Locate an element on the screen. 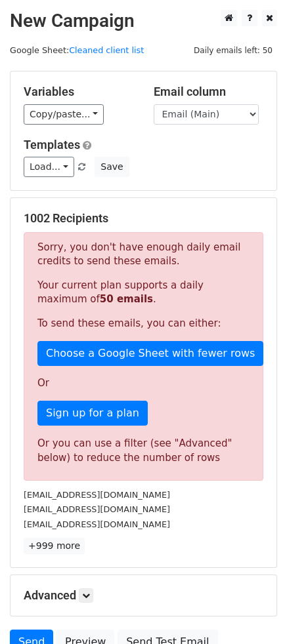  h5: 1002 Recipients is located at coordinates (143, 219).